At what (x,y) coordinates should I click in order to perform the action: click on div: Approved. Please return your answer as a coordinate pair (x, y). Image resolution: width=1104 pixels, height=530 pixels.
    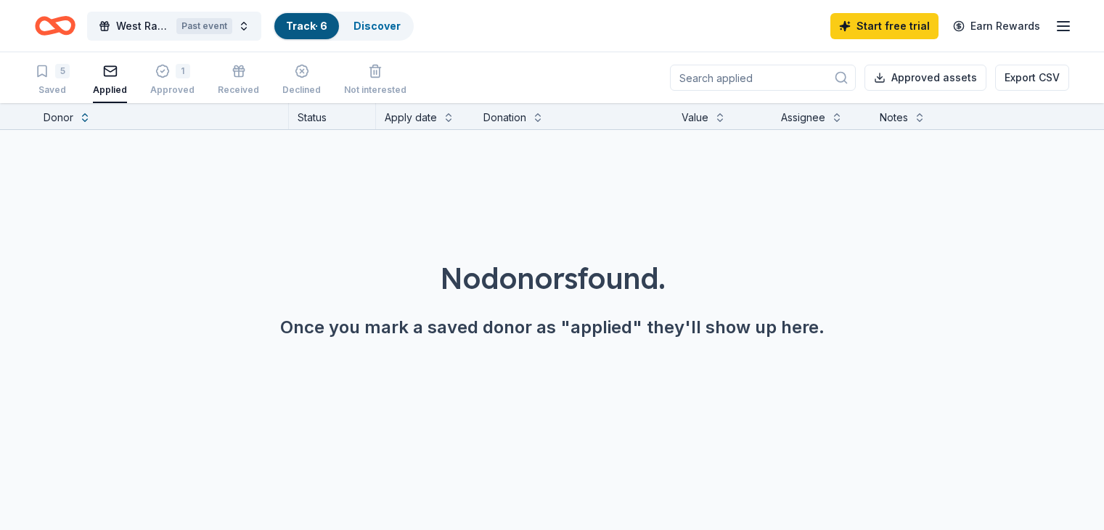
    Looking at the image, I should click on (172, 90).